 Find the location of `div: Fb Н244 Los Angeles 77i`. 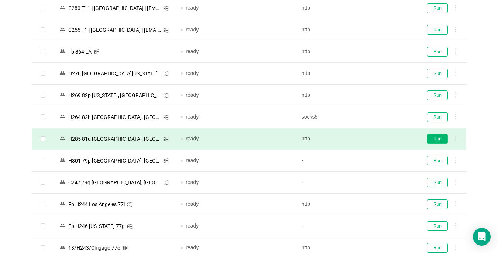

div: Fb Н244 Los Angeles 77i is located at coordinates (96, 204).